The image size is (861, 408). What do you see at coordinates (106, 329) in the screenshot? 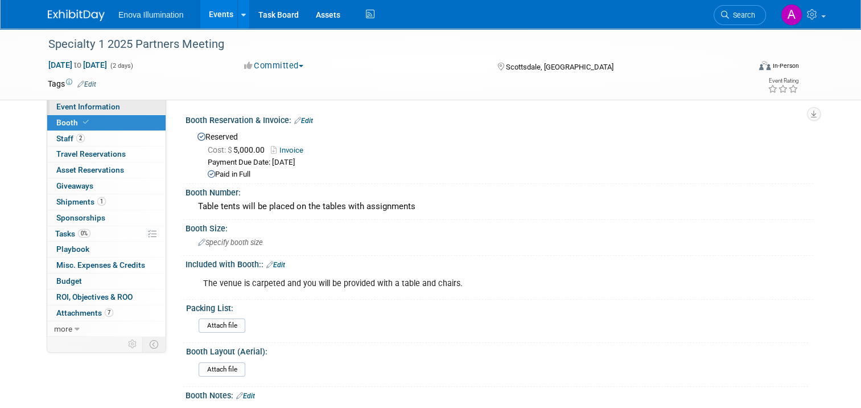
I see `a: more` at bounding box center [106, 329].